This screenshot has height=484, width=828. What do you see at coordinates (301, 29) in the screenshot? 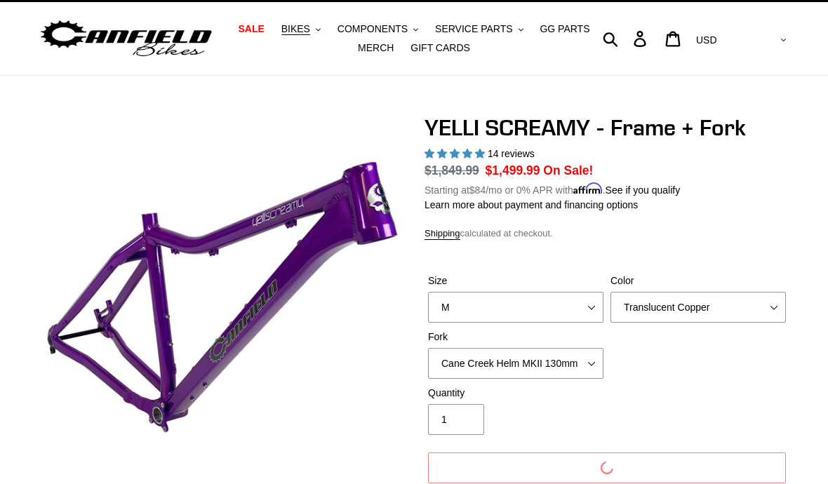
I see `button: BIKES` at bounding box center [301, 29].